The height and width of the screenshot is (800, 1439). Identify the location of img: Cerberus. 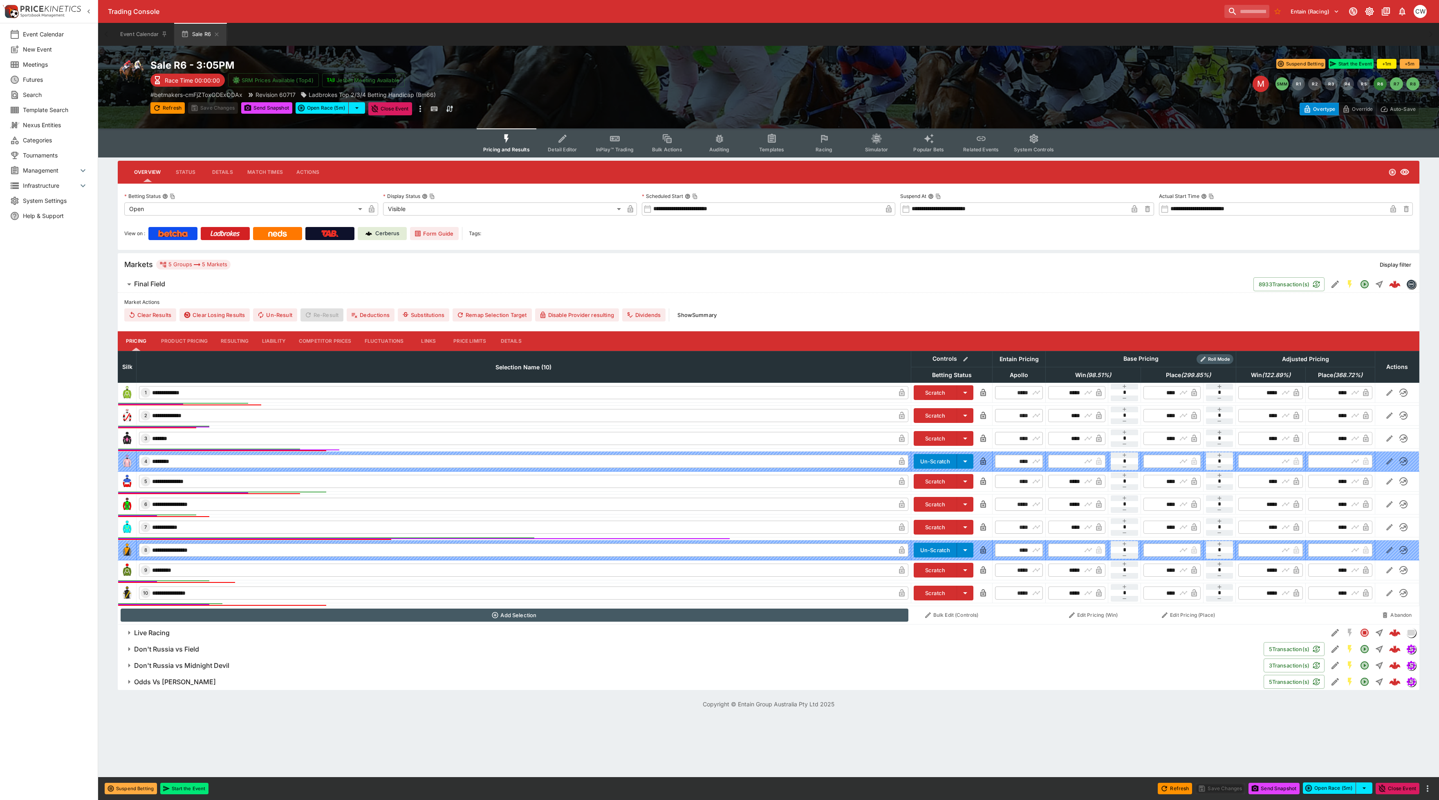
(369, 233).